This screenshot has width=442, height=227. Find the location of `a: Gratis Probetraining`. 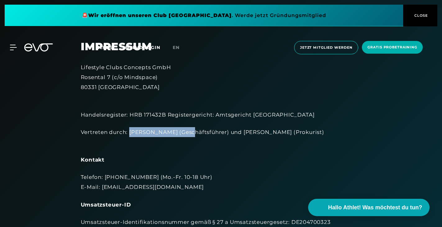

a: Gratis Probetraining is located at coordinates (392, 48).